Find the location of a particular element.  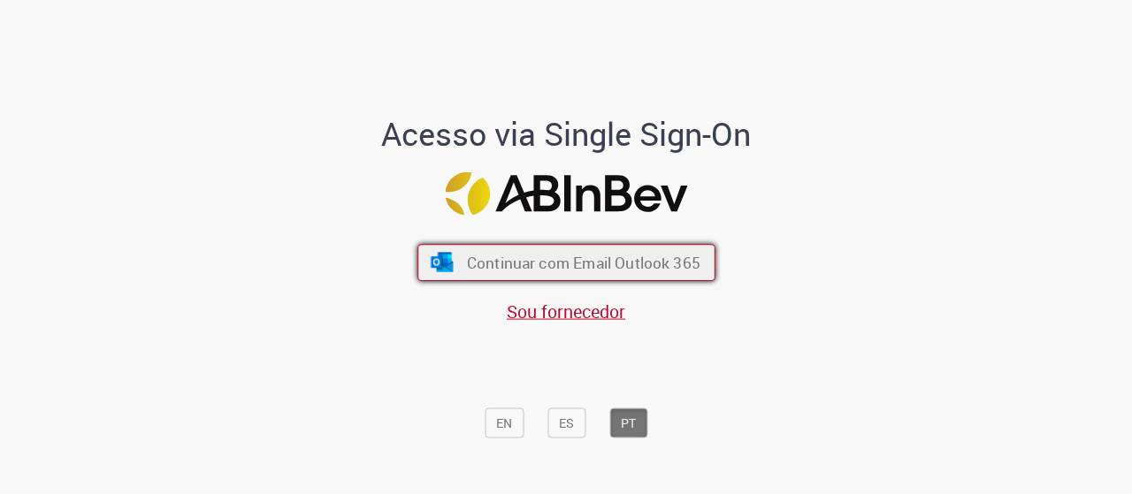

button: ícone Azure/Microsoft 360 Continuar com Email Outlook 365 is located at coordinates (566, 263).